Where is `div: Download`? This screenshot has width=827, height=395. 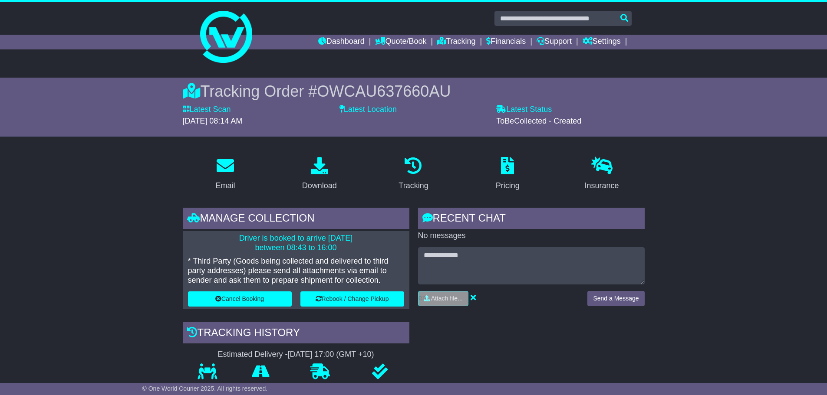
div: Download is located at coordinates (319, 186).